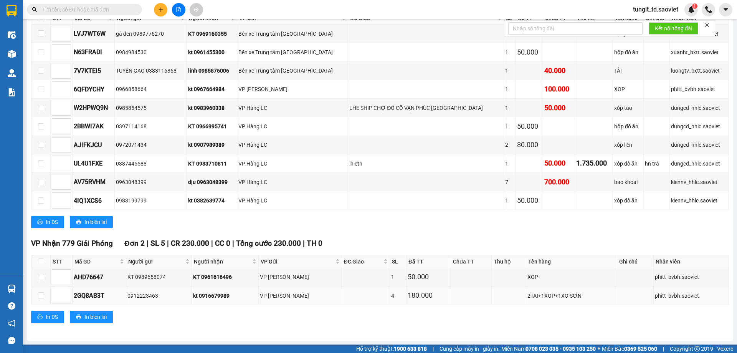  I want to click on span: caret-down, so click(725, 10).